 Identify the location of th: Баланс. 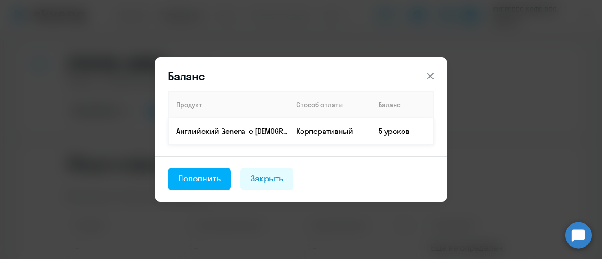
(402, 105).